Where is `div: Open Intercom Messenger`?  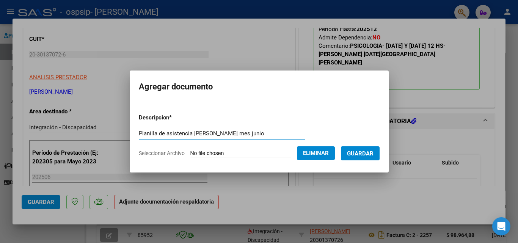
div: Open Intercom Messenger is located at coordinates (501, 226).